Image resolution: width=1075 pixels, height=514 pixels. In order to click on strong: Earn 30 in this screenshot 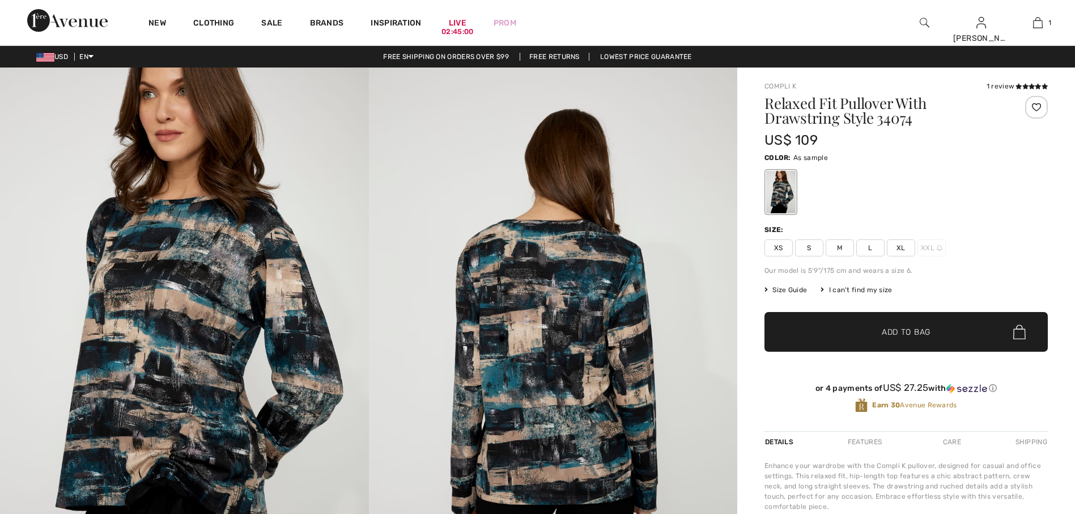, I will do `click(886, 405)`.